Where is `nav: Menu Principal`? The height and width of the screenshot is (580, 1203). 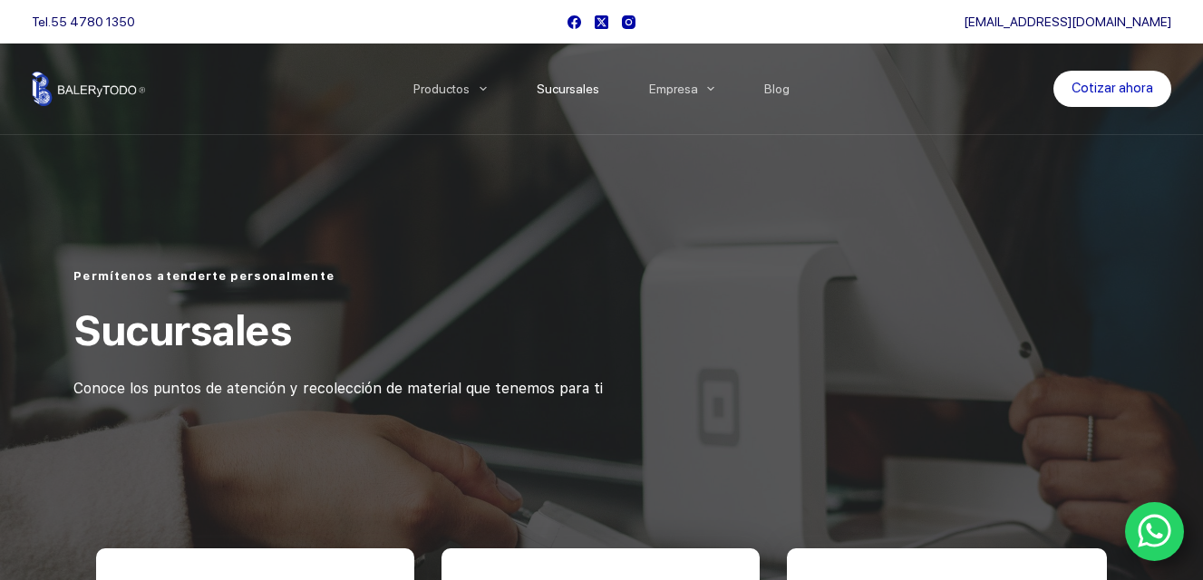 nav: Menu Principal is located at coordinates (601, 89).